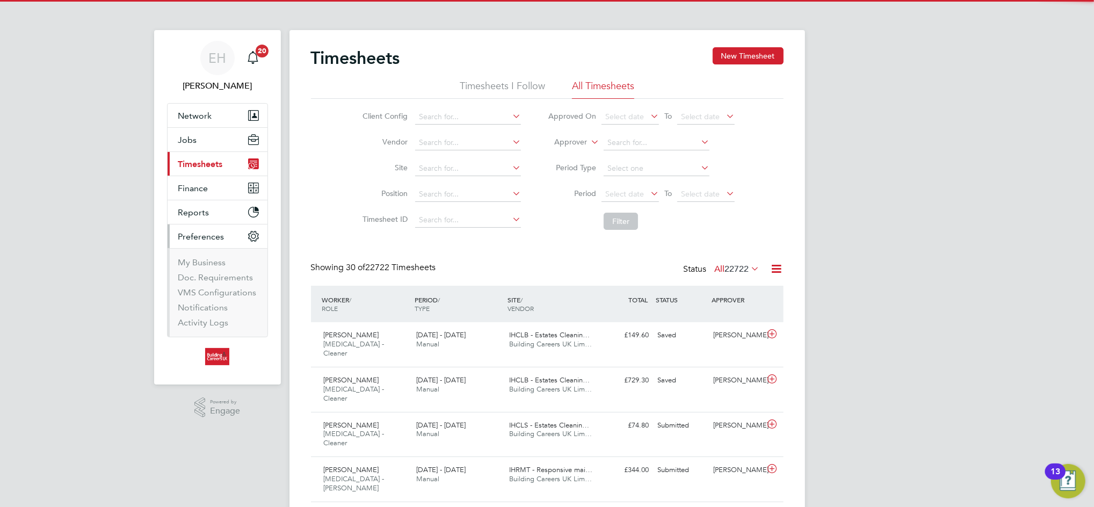 The height and width of the screenshot is (507, 1094). Describe the element at coordinates (262, 51) in the screenshot. I see `span: 20` at that location.